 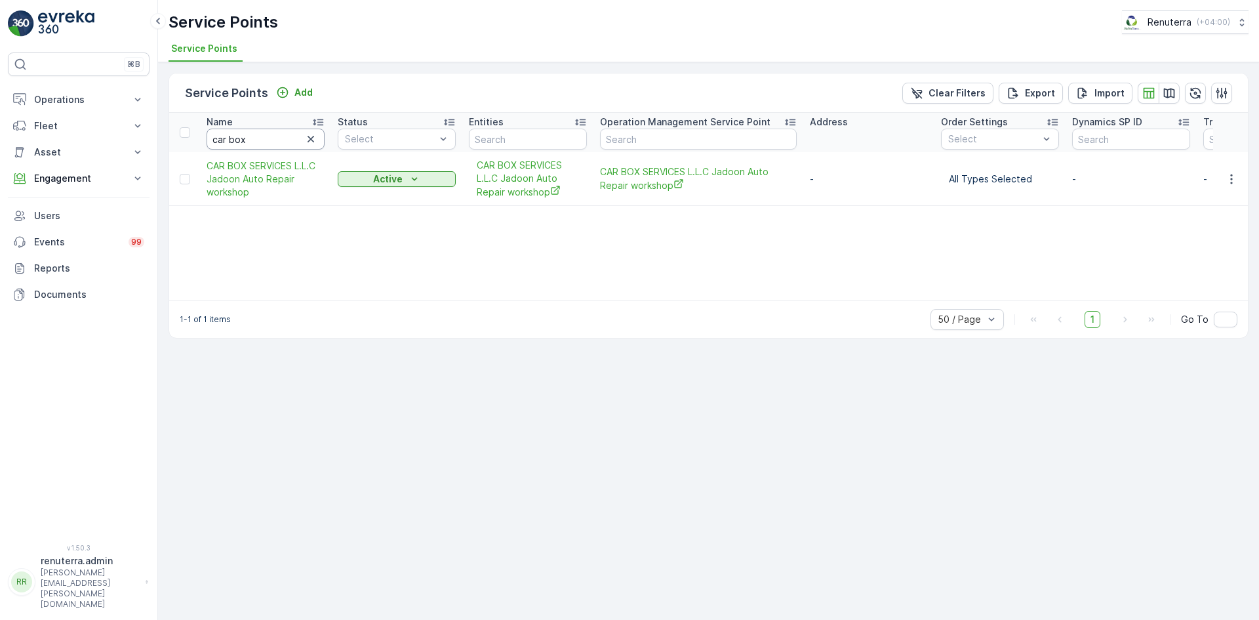 I want to click on button: Add, so click(x=295, y=92).